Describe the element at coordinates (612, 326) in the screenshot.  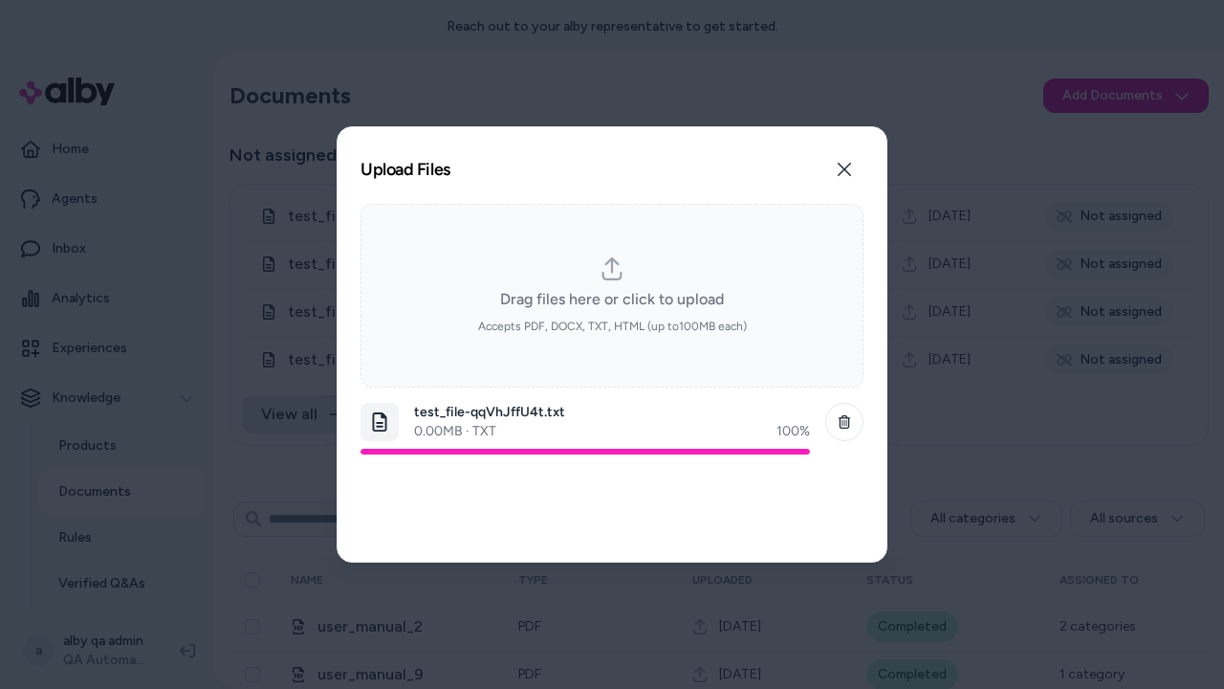
I see `span: Accepts PDF, DOCX, TXT, HTML (up to 100 MB each)` at that location.